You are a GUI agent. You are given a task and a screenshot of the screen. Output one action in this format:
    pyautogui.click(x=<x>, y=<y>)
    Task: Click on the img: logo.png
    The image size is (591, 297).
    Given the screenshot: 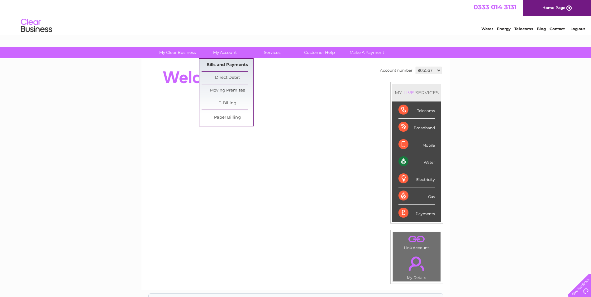 What is the action you would take?
    pyautogui.click(x=36, y=26)
    